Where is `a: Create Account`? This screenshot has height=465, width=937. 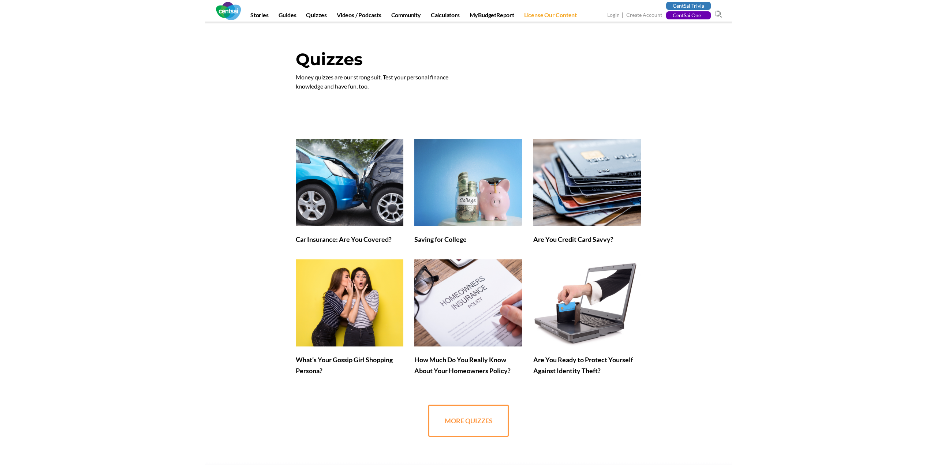 a: Create Account is located at coordinates (644, 15).